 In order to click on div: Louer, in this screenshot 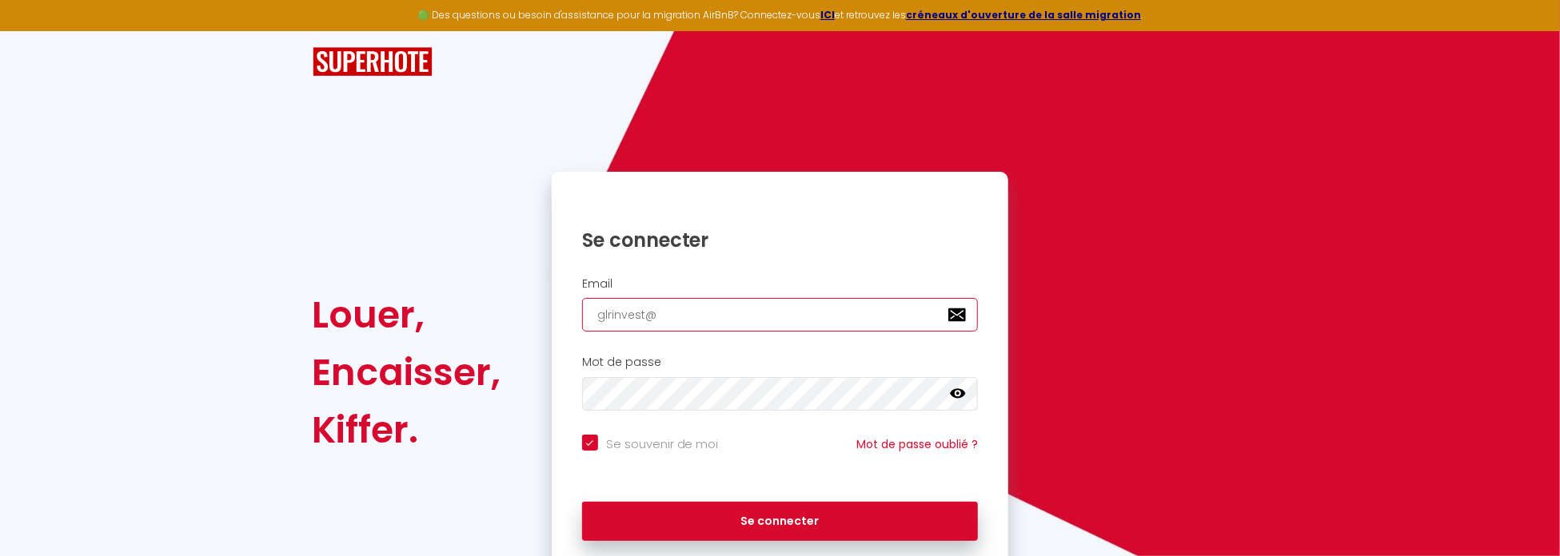, I will do `click(407, 315)`.